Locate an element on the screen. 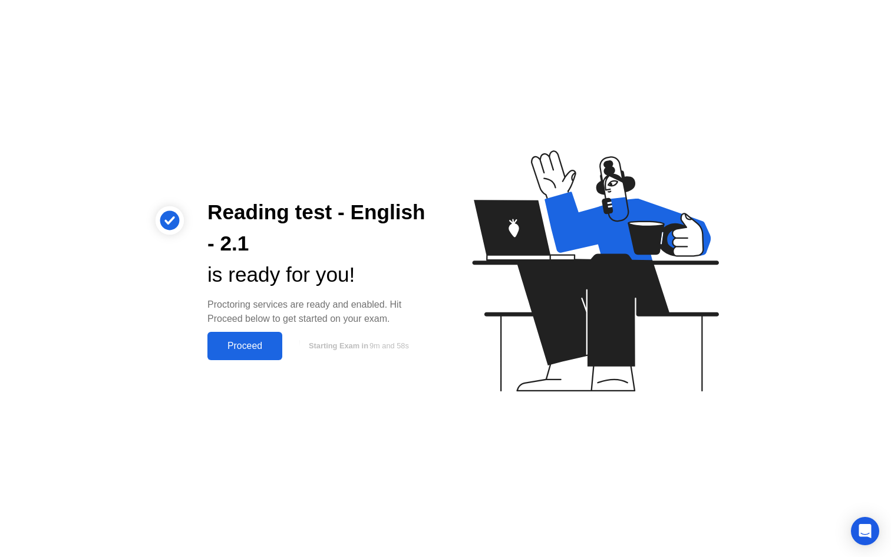 Image resolution: width=891 pixels, height=557 pixels. div: is ready for you! is located at coordinates (317, 275).